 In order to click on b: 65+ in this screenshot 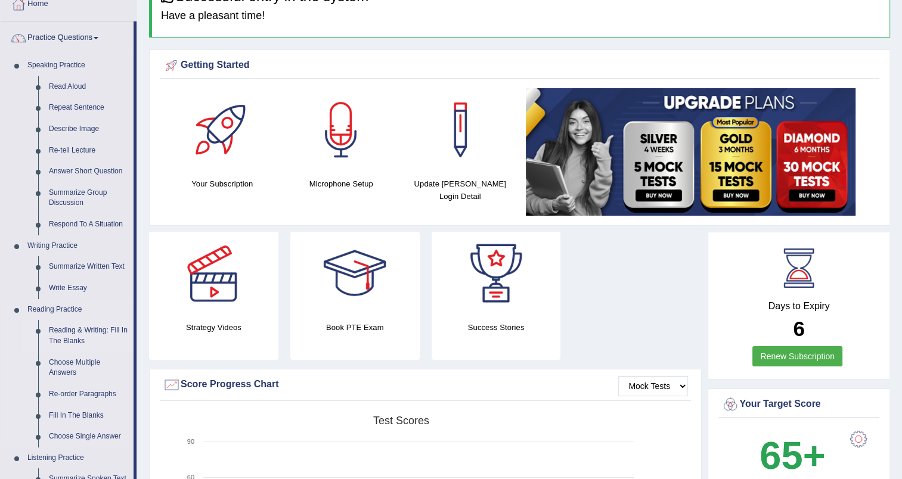, I will do `click(792, 455)`.